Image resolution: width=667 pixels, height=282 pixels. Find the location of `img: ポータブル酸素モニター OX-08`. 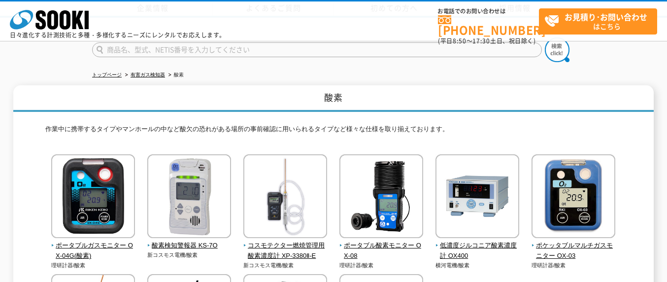

img: ポータブル酸素モニター OX-08 is located at coordinates (381, 197).